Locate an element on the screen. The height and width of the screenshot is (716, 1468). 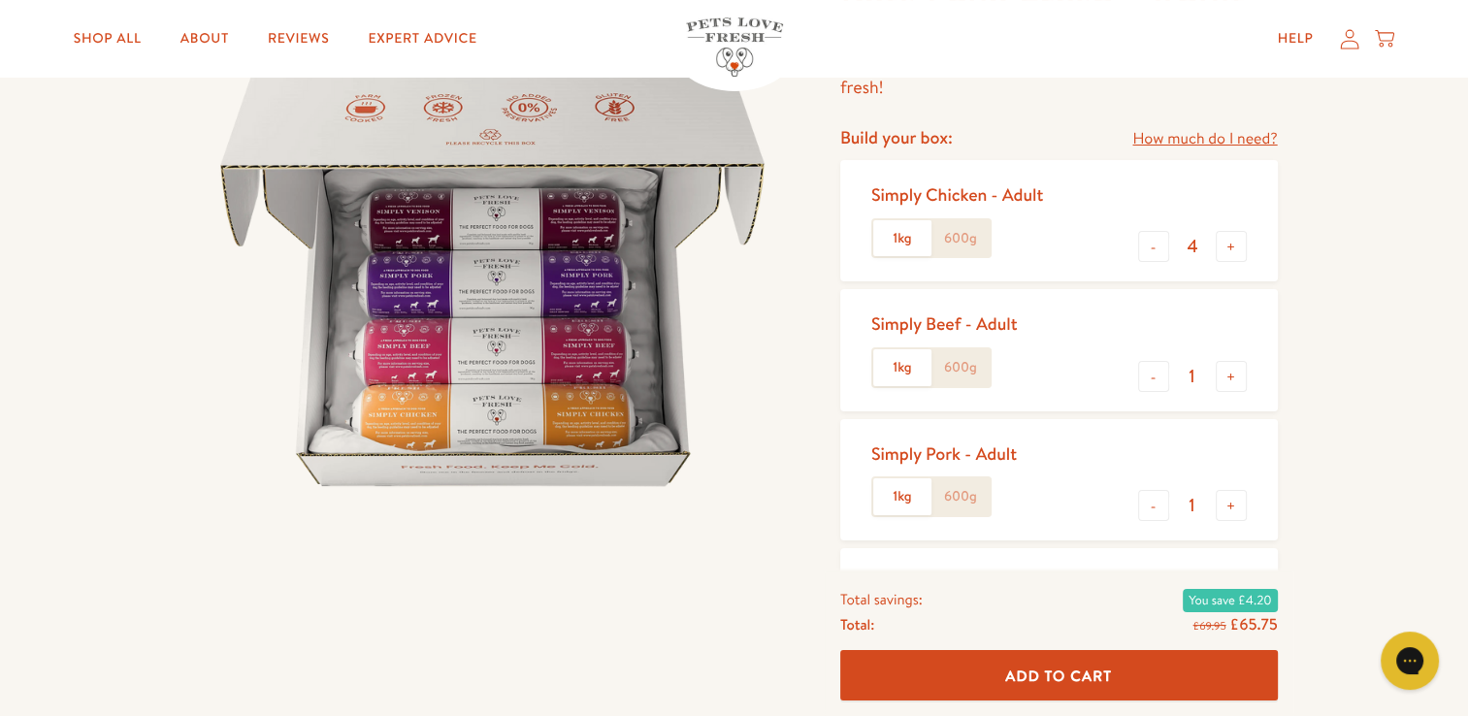
div: Simply Beef - Adult is located at coordinates (944, 323).